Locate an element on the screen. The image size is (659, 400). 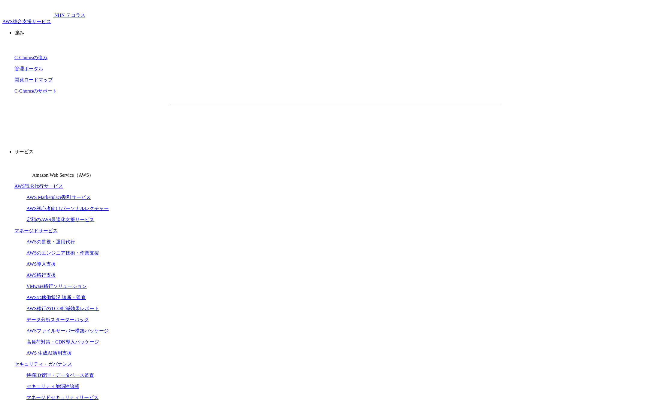
a: AWSのエンジニア技術・作業支援 is located at coordinates (63, 253).